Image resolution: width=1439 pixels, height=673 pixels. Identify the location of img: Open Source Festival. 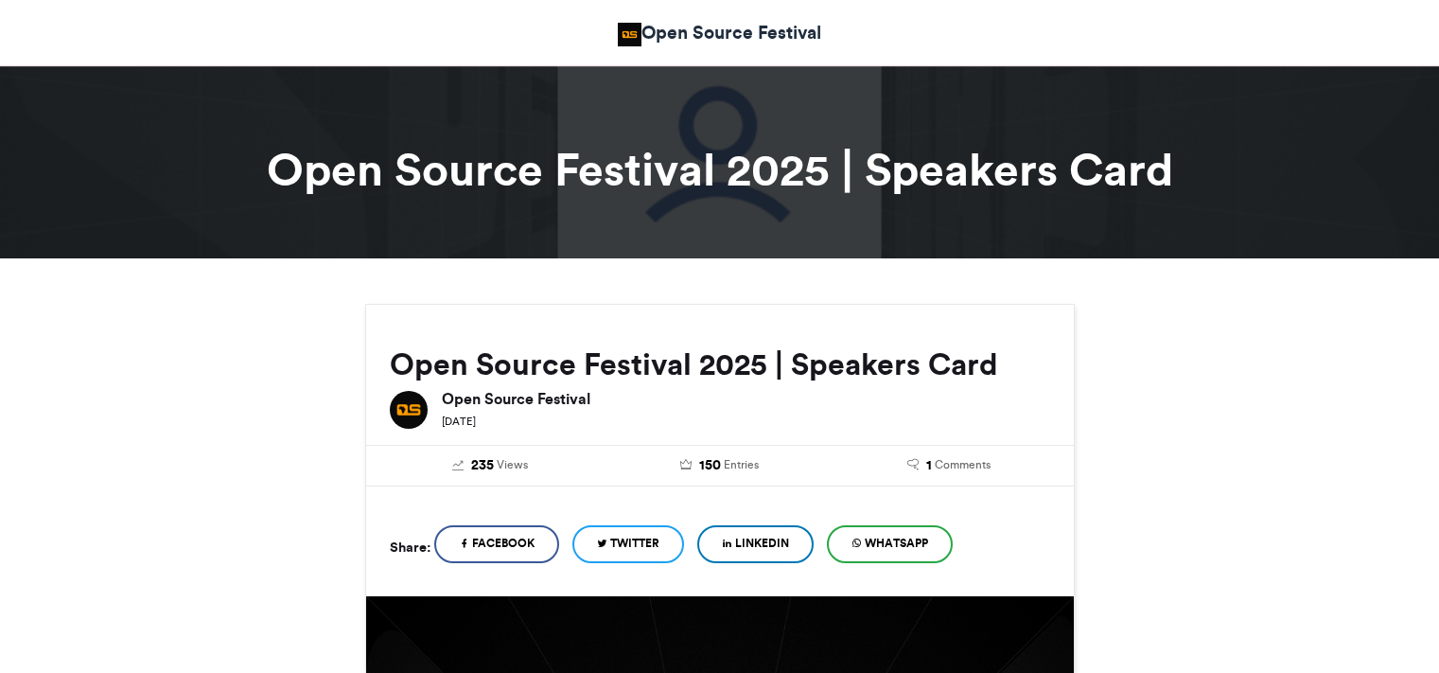
(409, 410).